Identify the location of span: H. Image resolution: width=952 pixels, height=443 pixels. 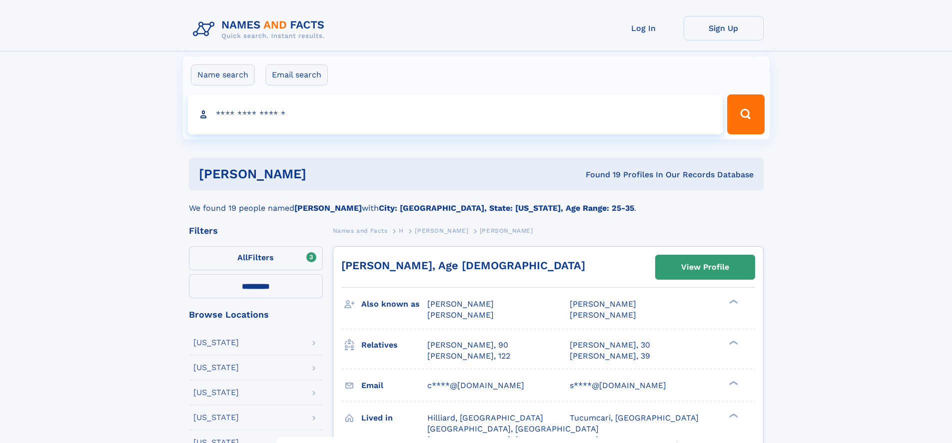
(401, 231).